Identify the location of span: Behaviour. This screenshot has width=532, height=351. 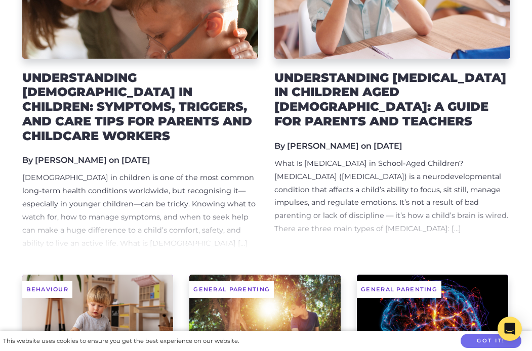
(48, 290).